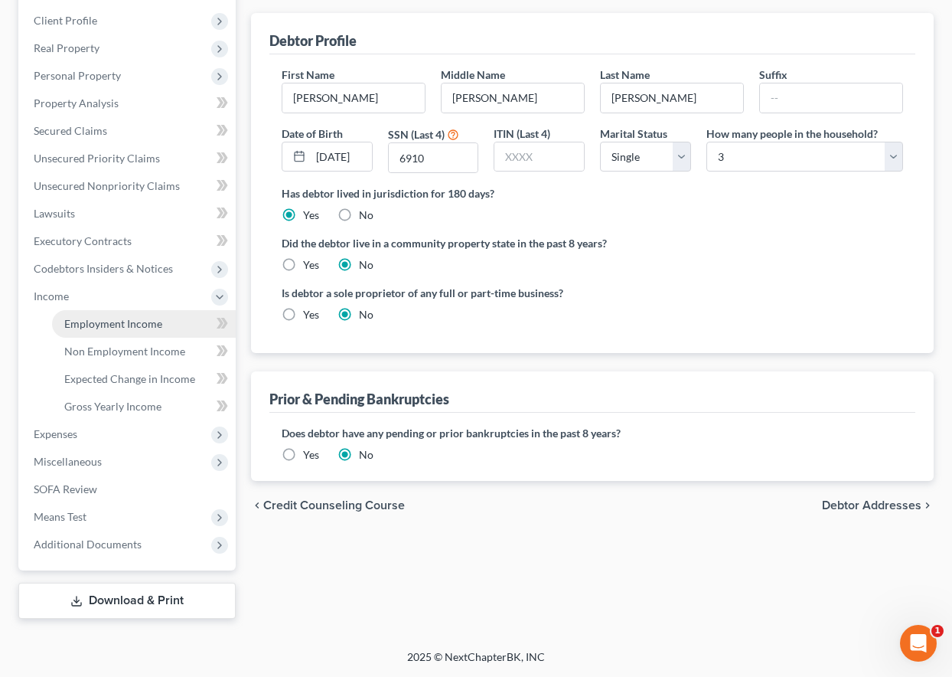  Describe the element at coordinates (129, 214) in the screenshot. I see `a: Lawsuits` at that location.